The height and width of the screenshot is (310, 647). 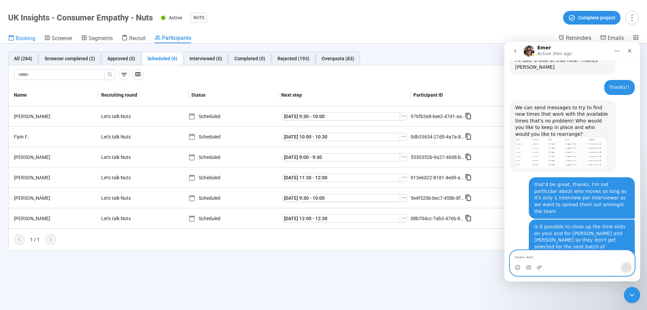 What do you see at coordinates (176, 18) in the screenshot?
I see `span: Active` at bounding box center [176, 18].